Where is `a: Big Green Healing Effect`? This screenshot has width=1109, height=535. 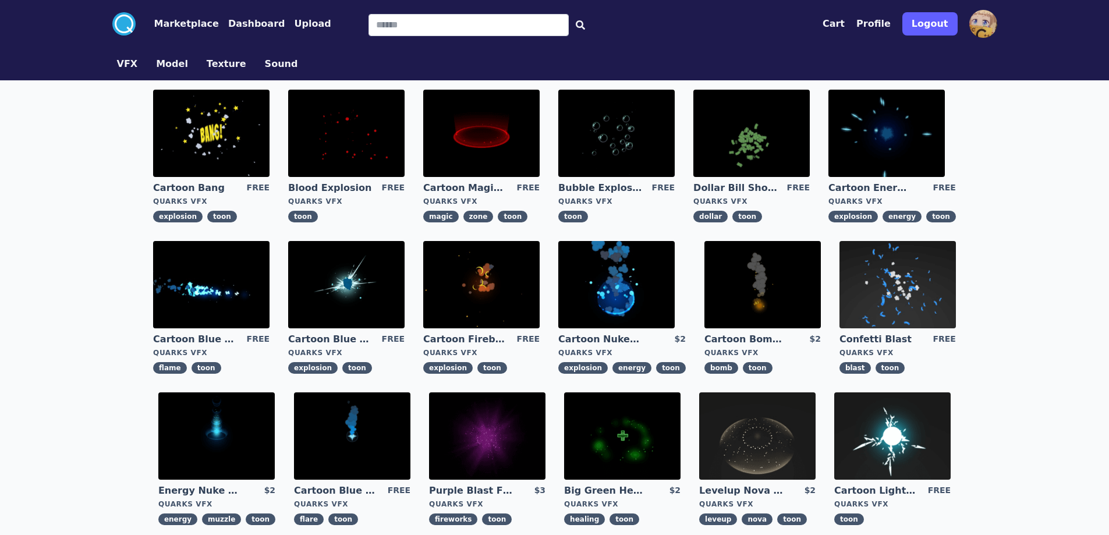 a: Big Green Healing Effect is located at coordinates (606, 491).